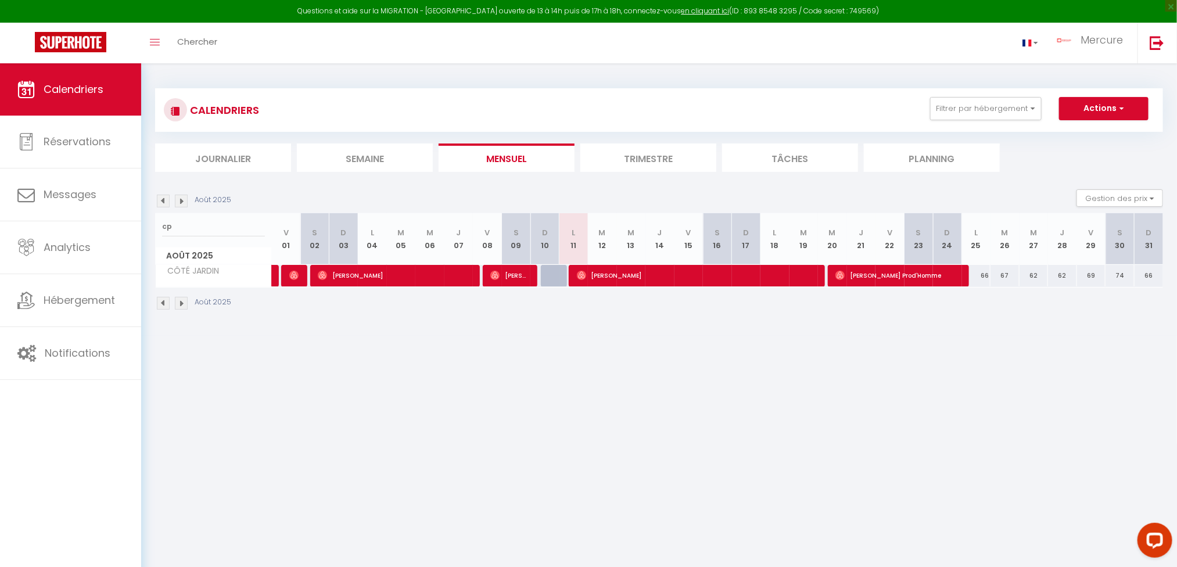  Describe the element at coordinates (545, 239) in the screenshot. I see `th: 10` at that location.